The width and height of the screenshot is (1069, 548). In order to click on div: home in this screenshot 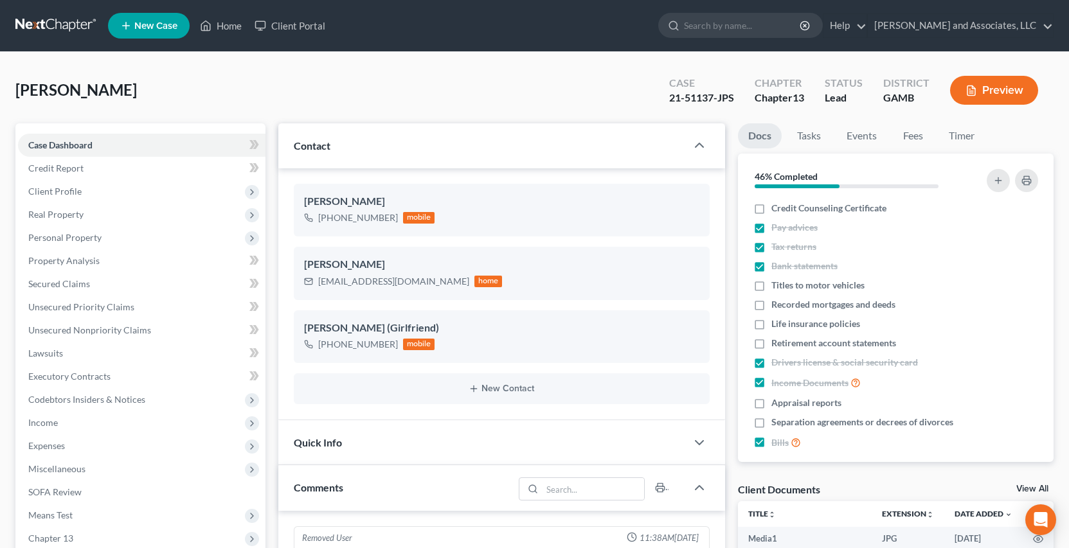, I will do `click(489, 282)`.